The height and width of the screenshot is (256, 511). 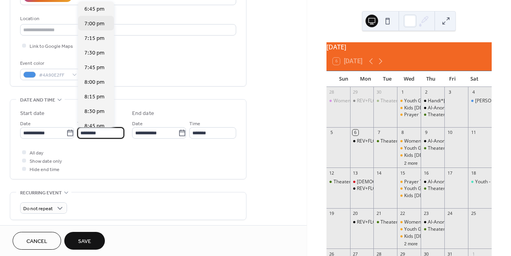 What do you see at coordinates (84, 241) in the screenshot?
I see `span: Save` at bounding box center [84, 241].